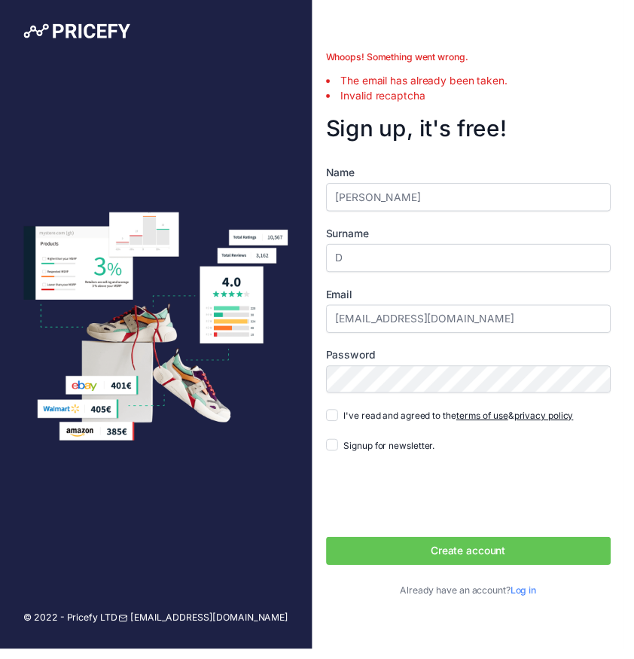 Image resolution: width=634 pixels, height=659 pixels. I want to click on p: © 2022 - Pricefy LTD, so click(72, 627).